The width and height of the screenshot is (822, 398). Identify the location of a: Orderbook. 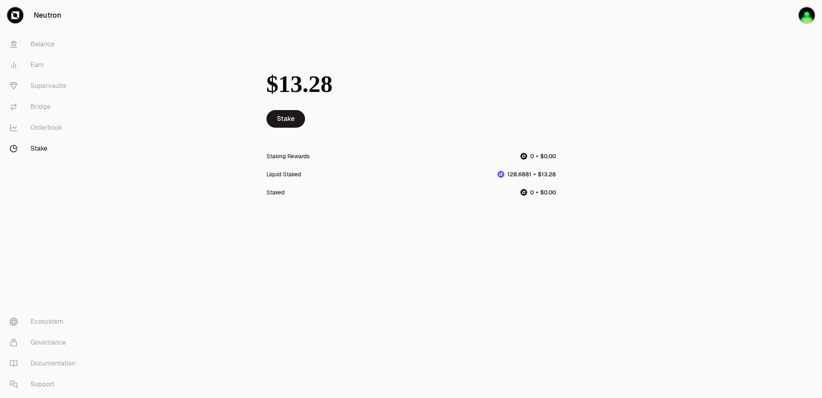
(45, 128).